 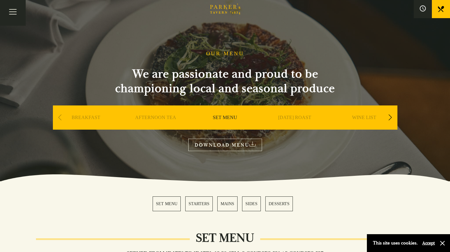 I want to click on a: SET MENU, so click(x=225, y=127).